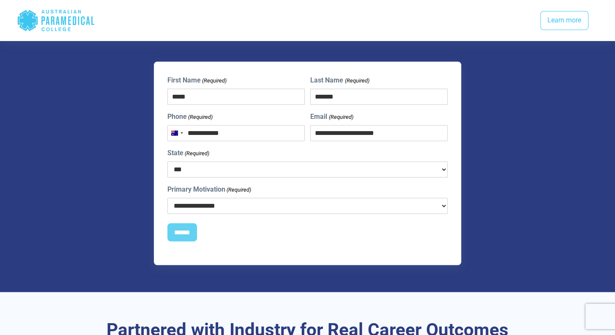 This screenshot has height=335, width=615. I want to click on a: Learn more, so click(564, 21).